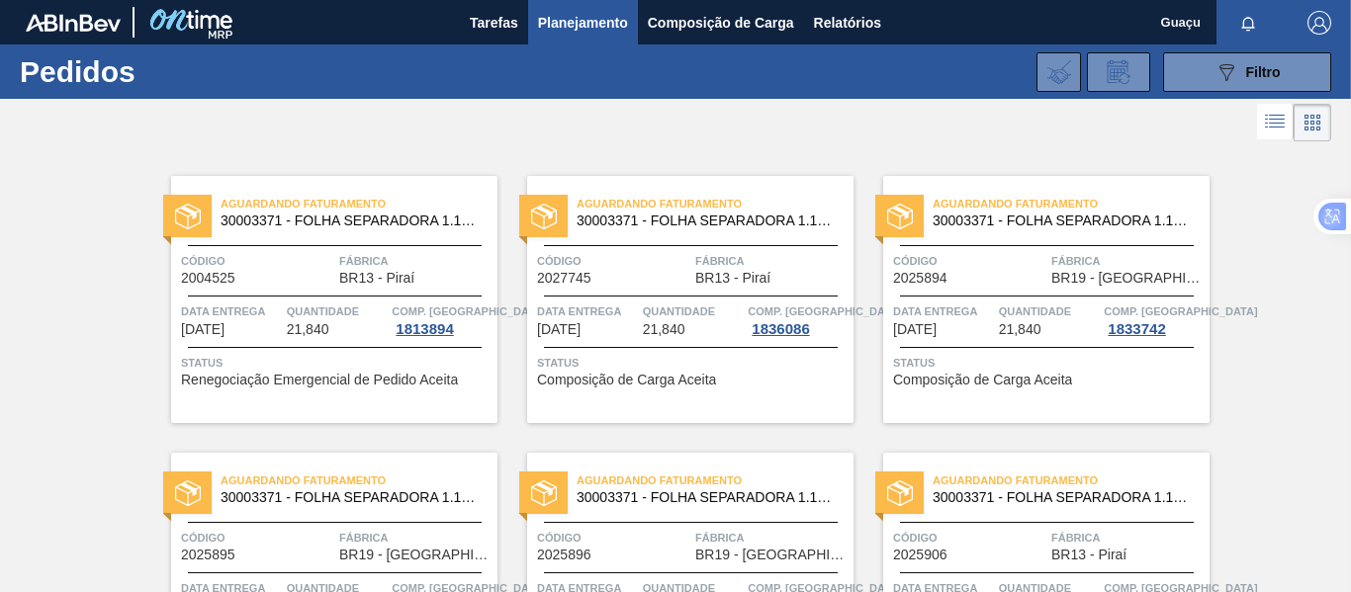  I want to click on a: statusAguardando Faturamento30003371 - FOLHA SEPARADORA 1.175 mm x 980 mm;Código2004525FábricaBR1..., so click(319, 300).